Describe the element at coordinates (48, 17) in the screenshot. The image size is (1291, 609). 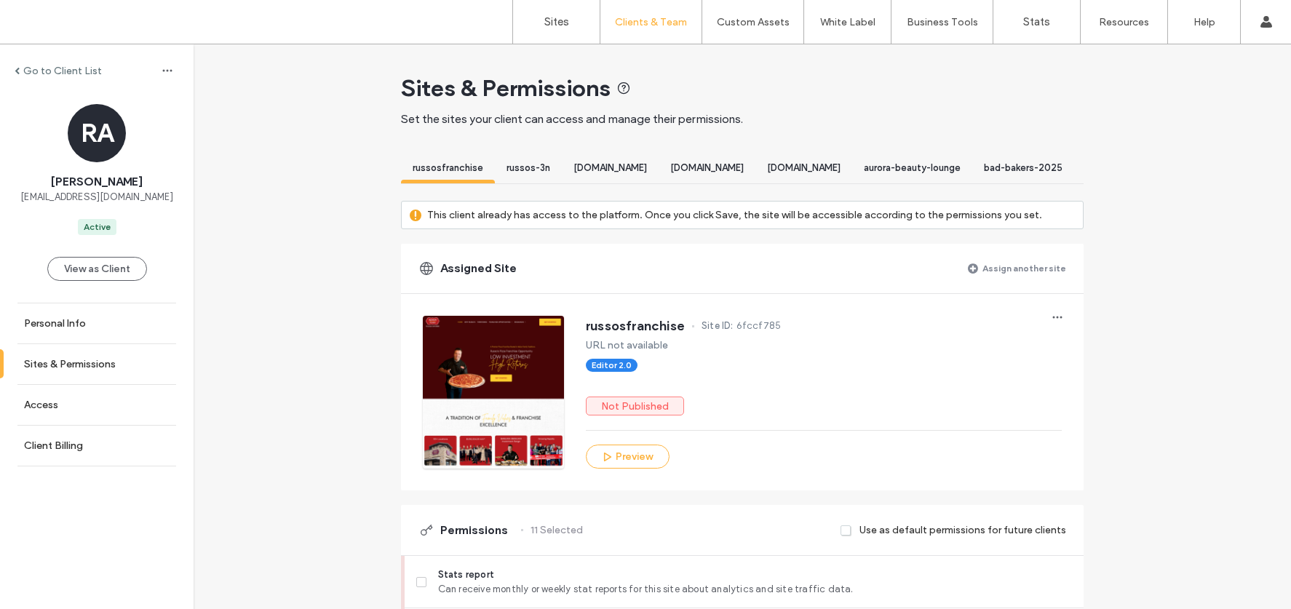
I see `span: Help` at that location.